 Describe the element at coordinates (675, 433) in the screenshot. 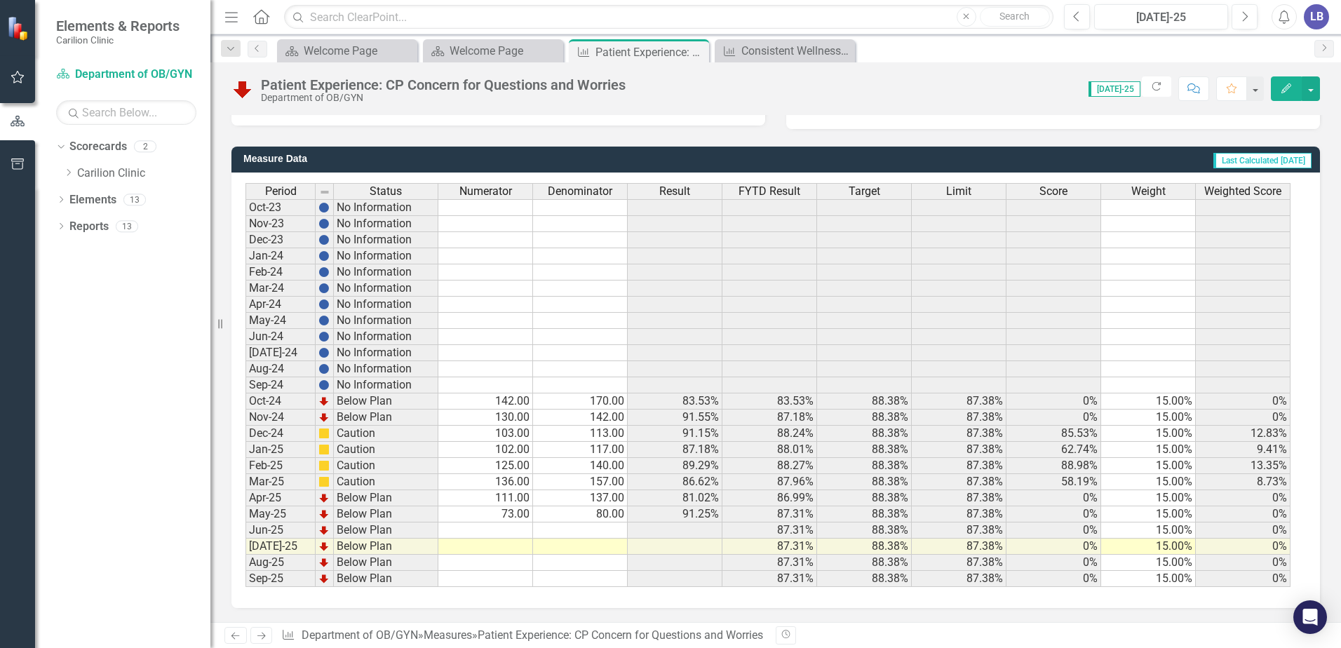

I see `td: 91.15%` at that location.